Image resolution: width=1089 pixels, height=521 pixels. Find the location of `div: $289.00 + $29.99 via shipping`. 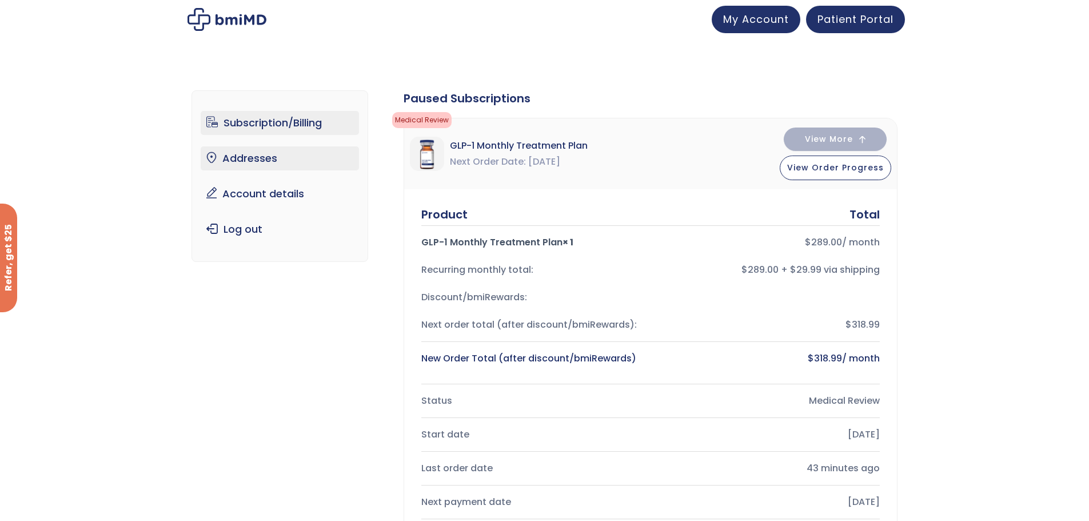

div: $289.00 + $29.99 via shipping is located at coordinates (769, 270).